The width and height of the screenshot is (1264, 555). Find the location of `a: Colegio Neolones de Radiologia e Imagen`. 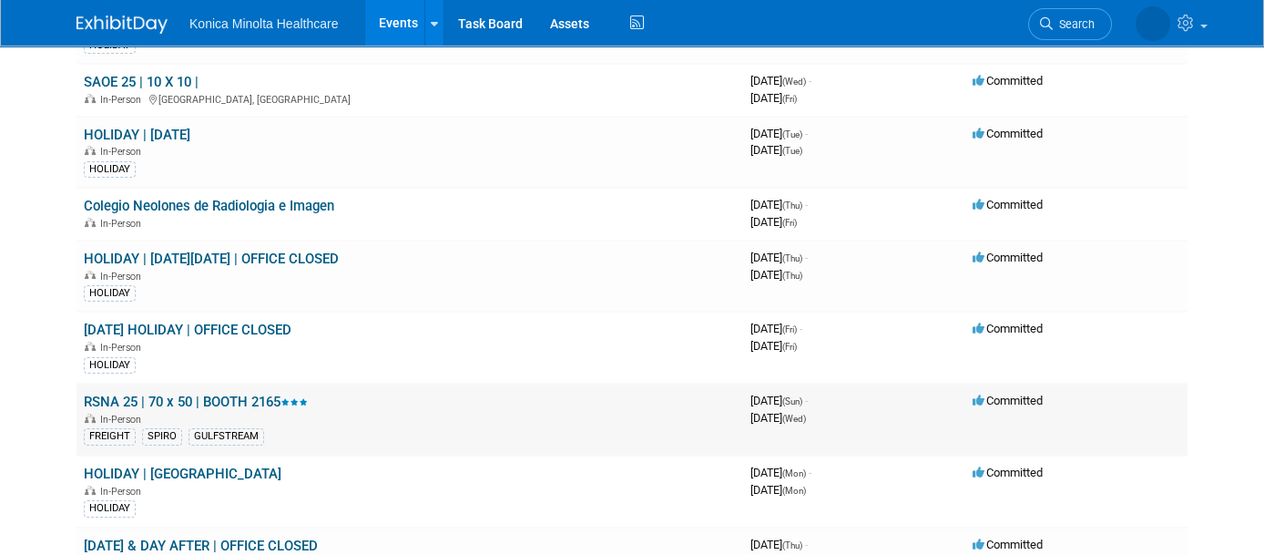

a: Colegio Neolones de Radiologia e Imagen is located at coordinates (209, 206).